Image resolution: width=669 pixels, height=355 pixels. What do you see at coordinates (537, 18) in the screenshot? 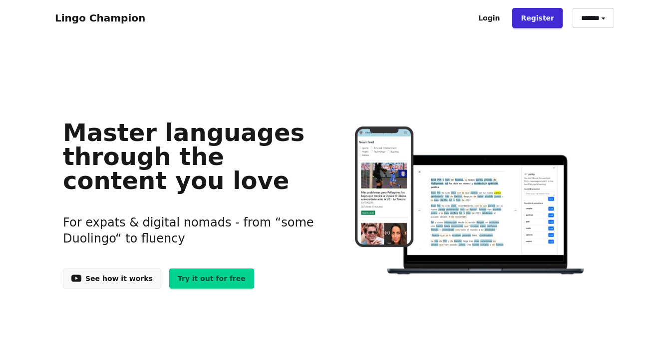
I see `a: Register` at bounding box center [537, 18].